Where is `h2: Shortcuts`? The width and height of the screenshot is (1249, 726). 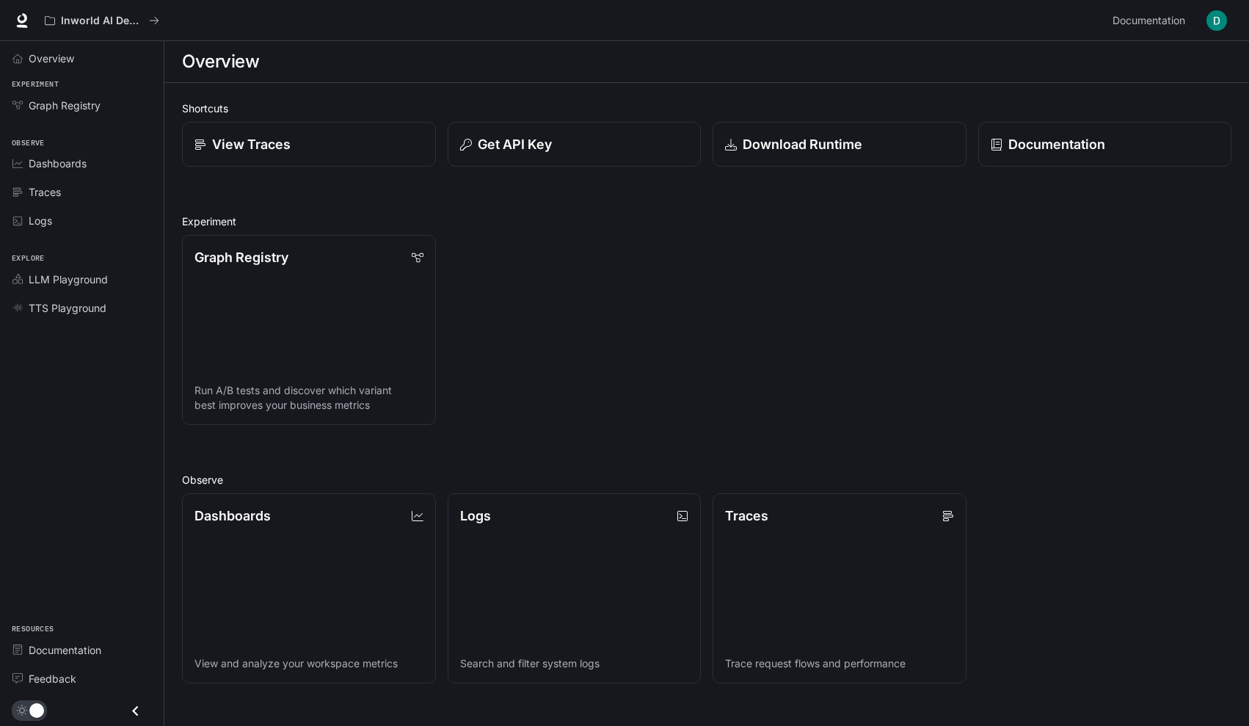
h2: Shortcuts is located at coordinates (707, 108).